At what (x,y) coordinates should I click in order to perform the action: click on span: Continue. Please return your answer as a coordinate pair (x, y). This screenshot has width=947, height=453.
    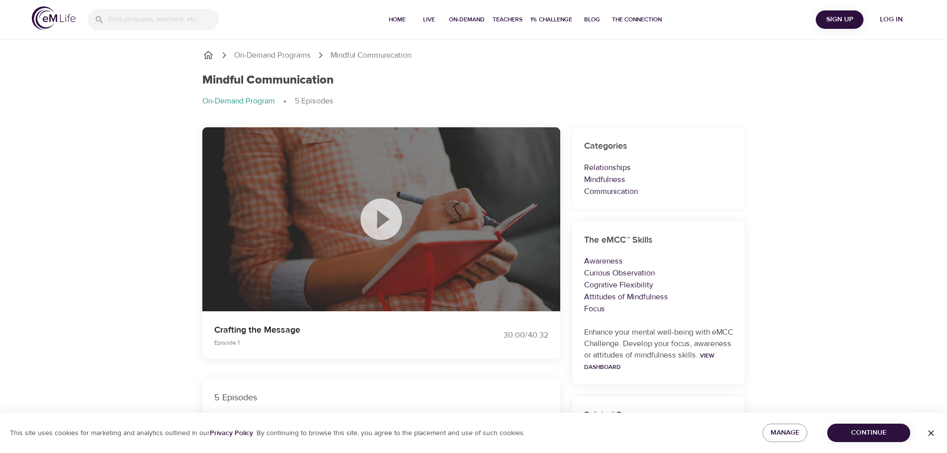
    Looking at the image, I should click on (868, 433).